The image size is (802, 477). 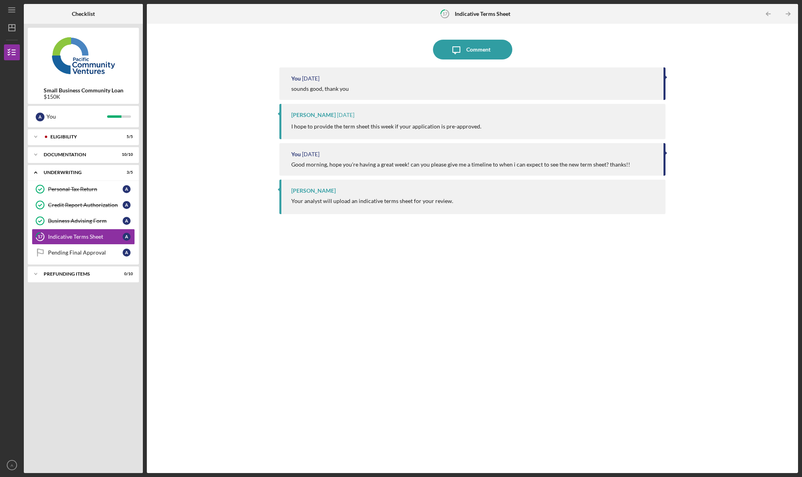 I want to click on div: Pending Final Approval, so click(x=85, y=253).